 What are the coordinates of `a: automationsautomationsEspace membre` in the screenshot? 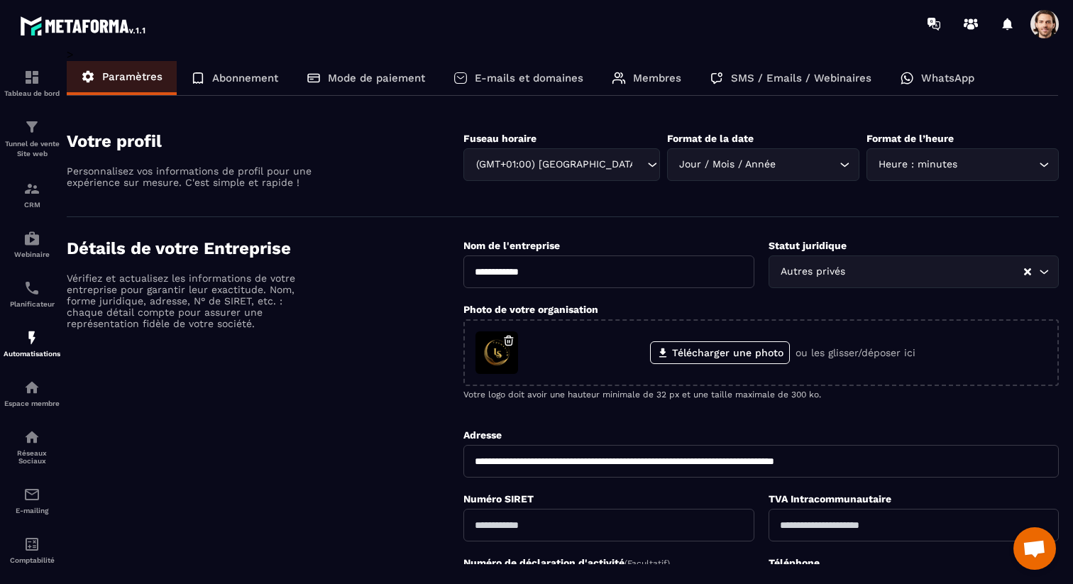 It's located at (32, 393).